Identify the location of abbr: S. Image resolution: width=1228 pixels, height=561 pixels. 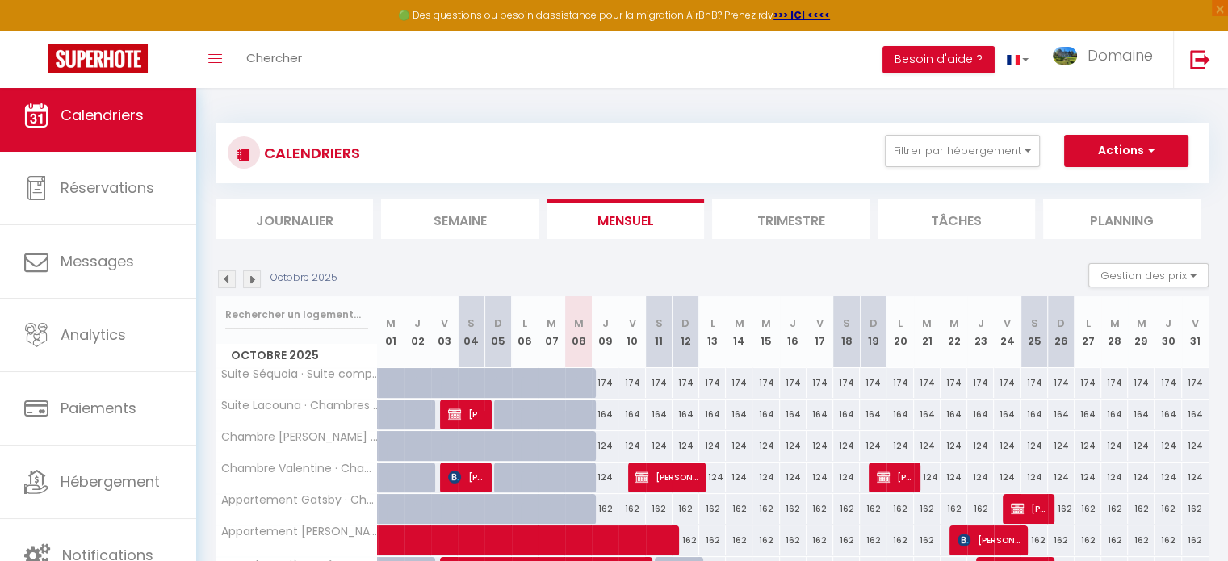
(1033, 323).